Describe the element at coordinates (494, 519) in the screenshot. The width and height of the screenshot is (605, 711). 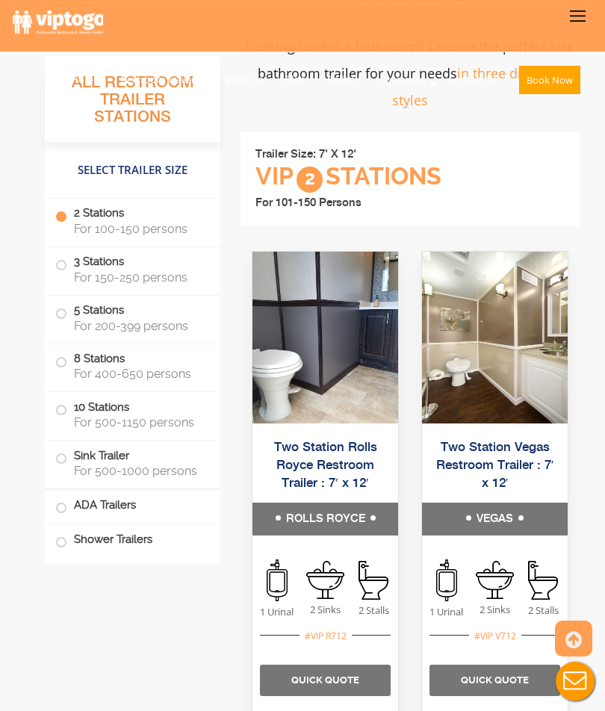
I see `h5: VEGAS` at that location.